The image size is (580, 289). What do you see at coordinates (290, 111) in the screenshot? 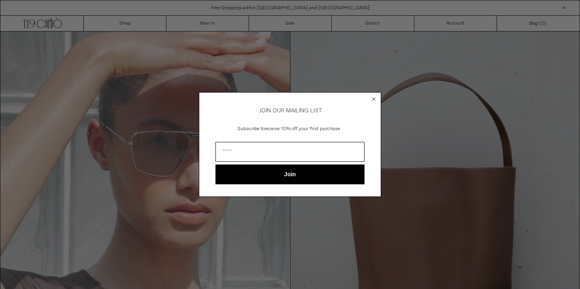
I see `span: JOIN OUR MAILING LIST` at bounding box center [290, 111].